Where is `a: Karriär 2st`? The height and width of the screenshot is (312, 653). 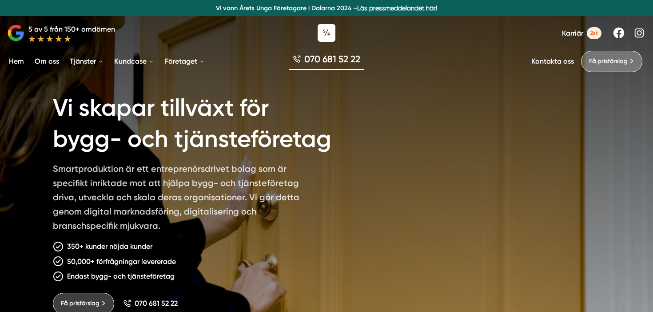
a: Karriär 2st is located at coordinates (582, 33).